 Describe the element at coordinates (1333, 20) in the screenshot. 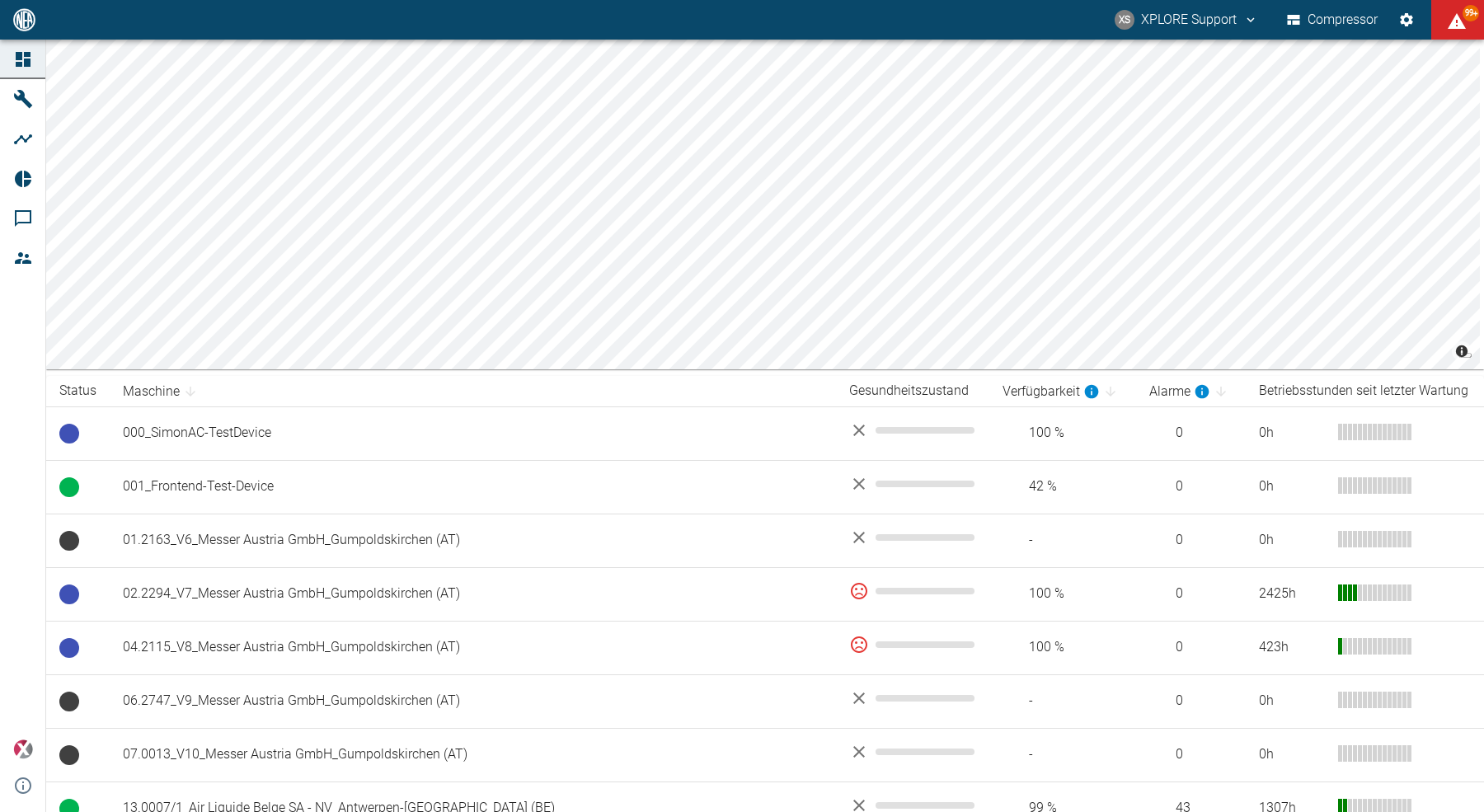

I see `button: Compressor` at that location.